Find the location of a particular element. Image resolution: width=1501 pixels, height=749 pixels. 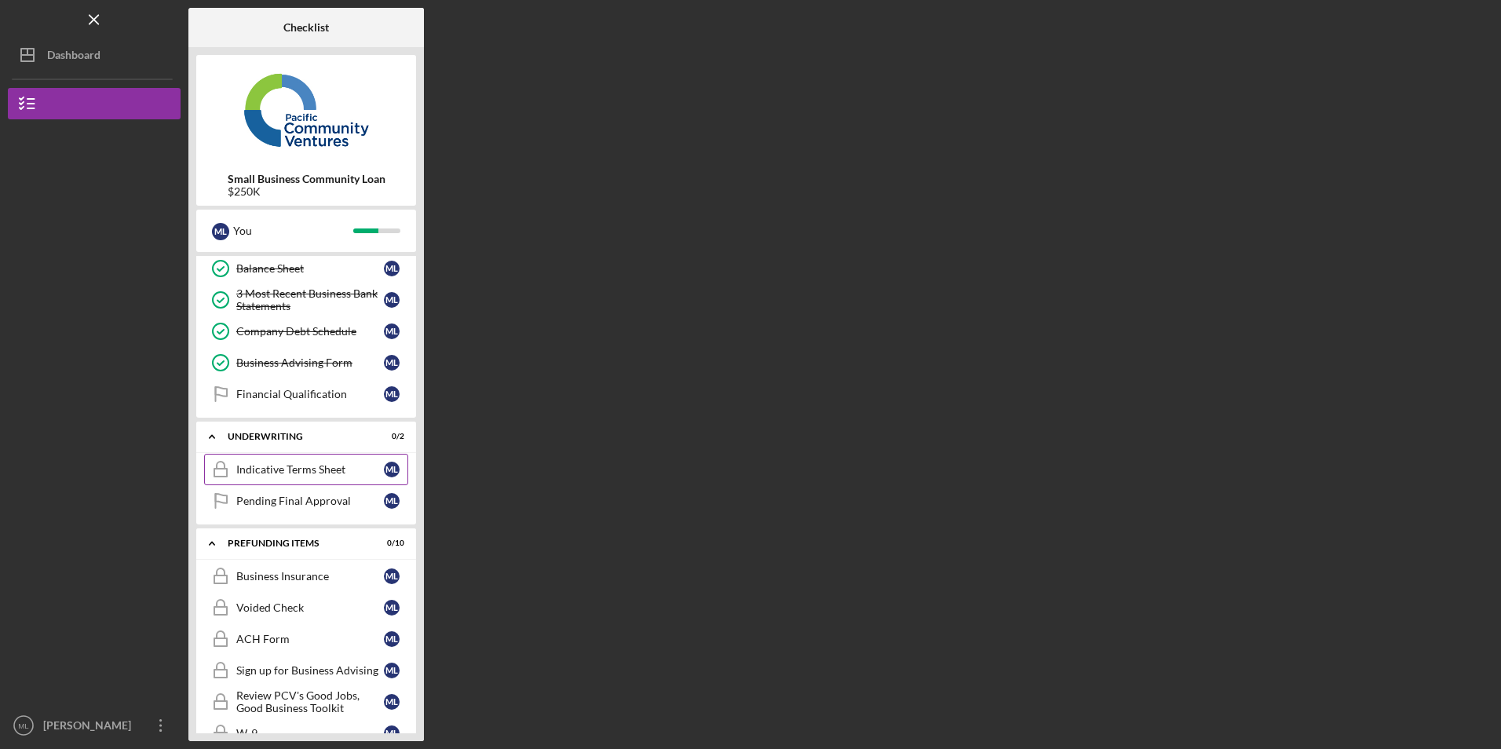

div: Business Insurance is located at coordinates (310, 576).